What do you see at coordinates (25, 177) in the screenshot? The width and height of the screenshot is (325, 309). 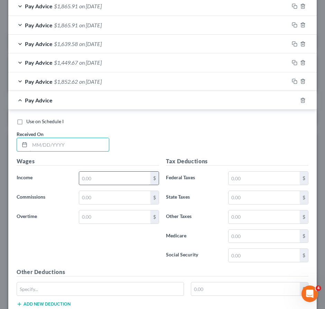 I see `span: Income` at bounding box center [25, 177].